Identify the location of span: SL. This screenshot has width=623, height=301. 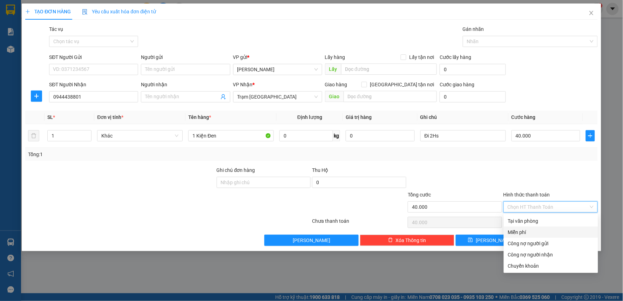
(50, 117).